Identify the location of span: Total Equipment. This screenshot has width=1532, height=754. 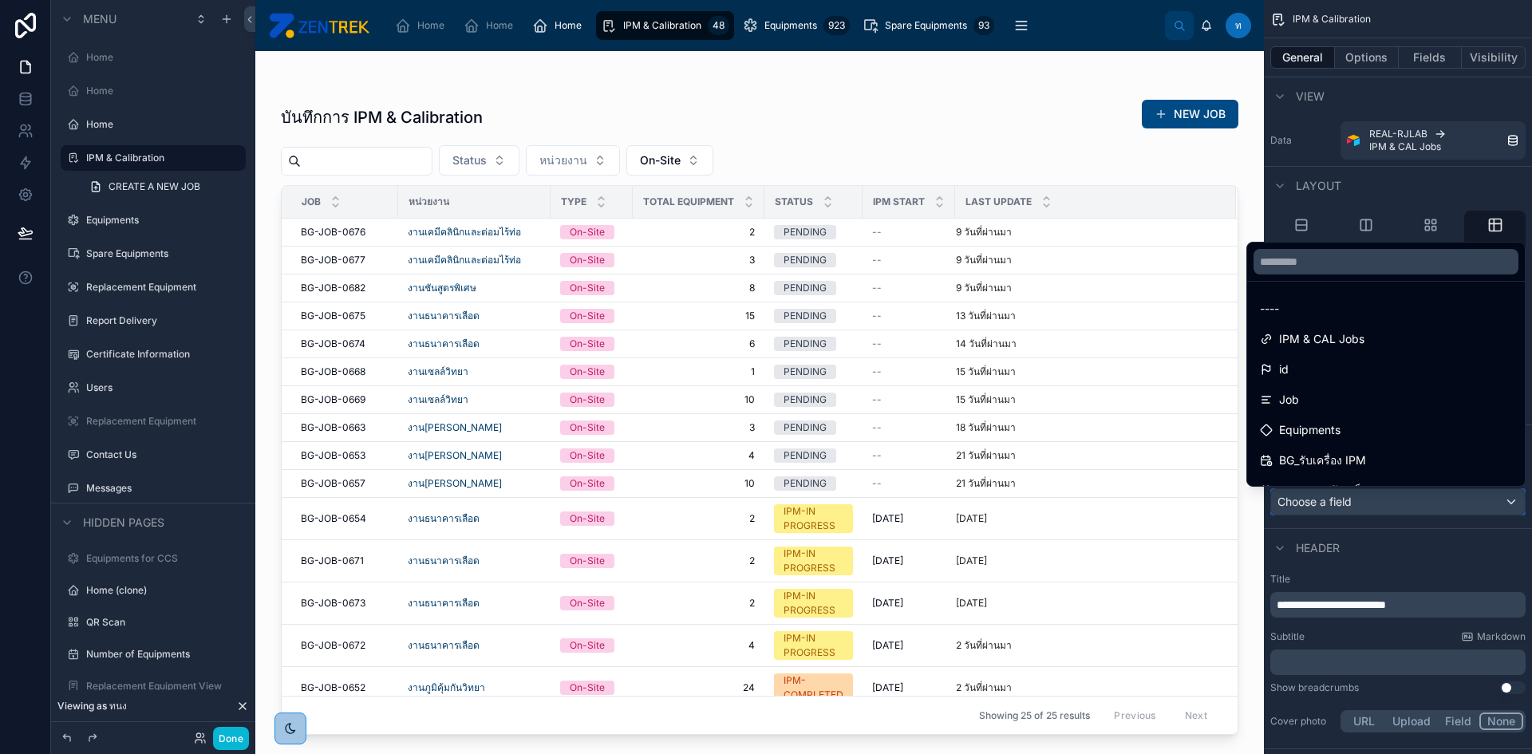
(689, 202).